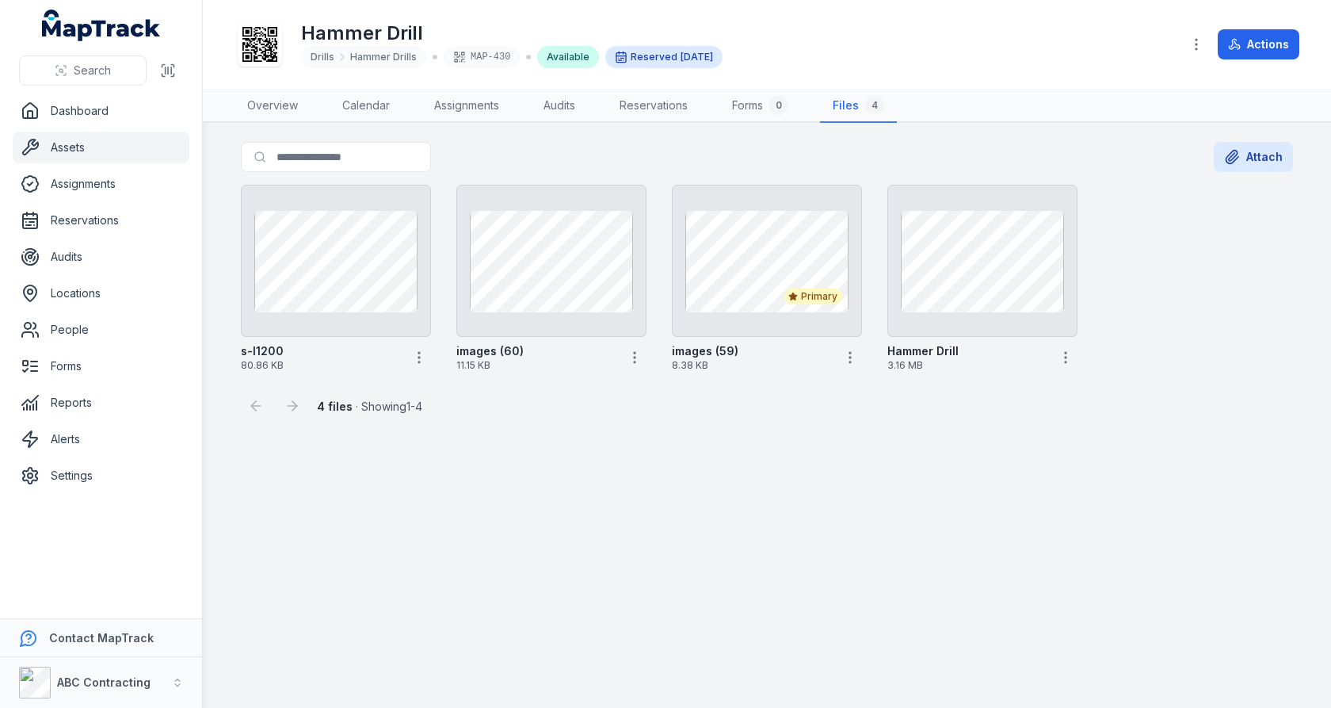  What do you see at coordinates (366, 106) in the screenshot?
I see `a: Calendar` at bounding box center [366, 106].